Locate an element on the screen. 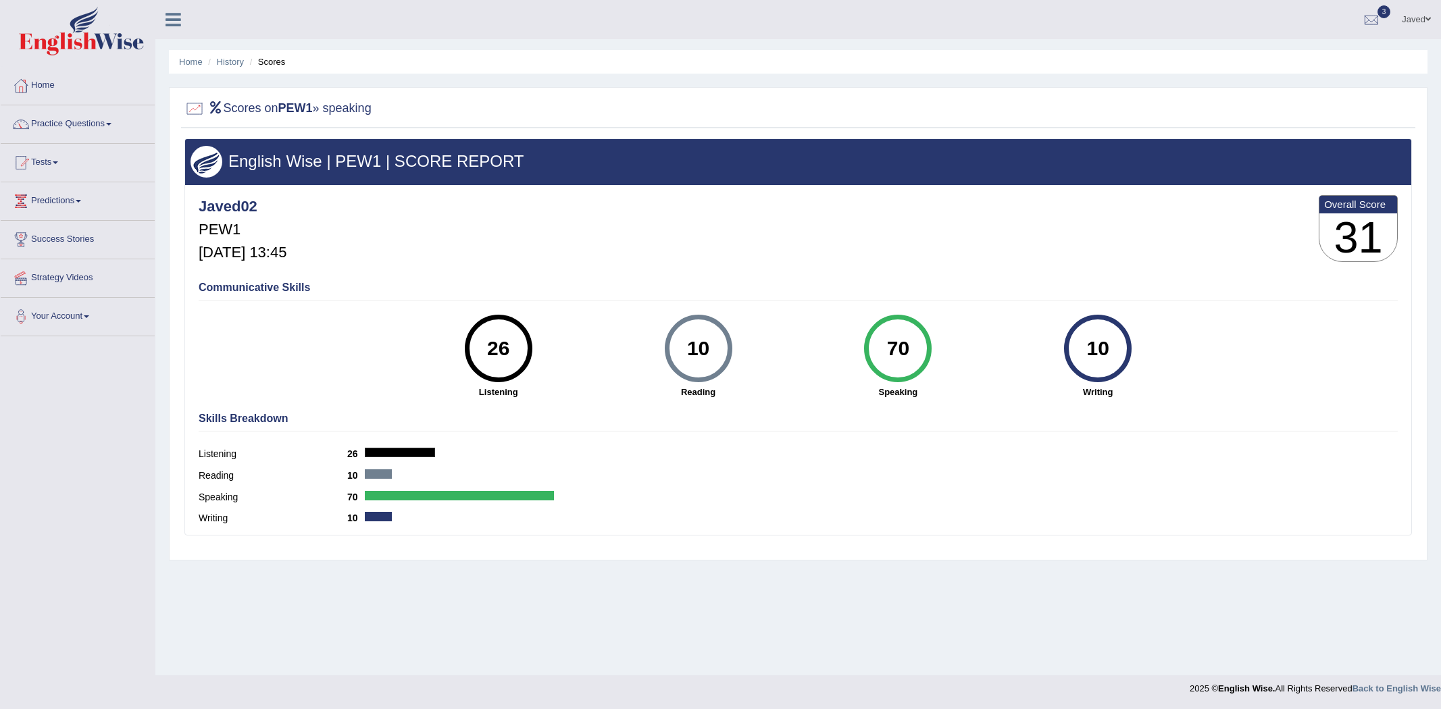 The height and width of the screenshot is (709, 1441). strong: Reading is located at coordinates (699, 392).